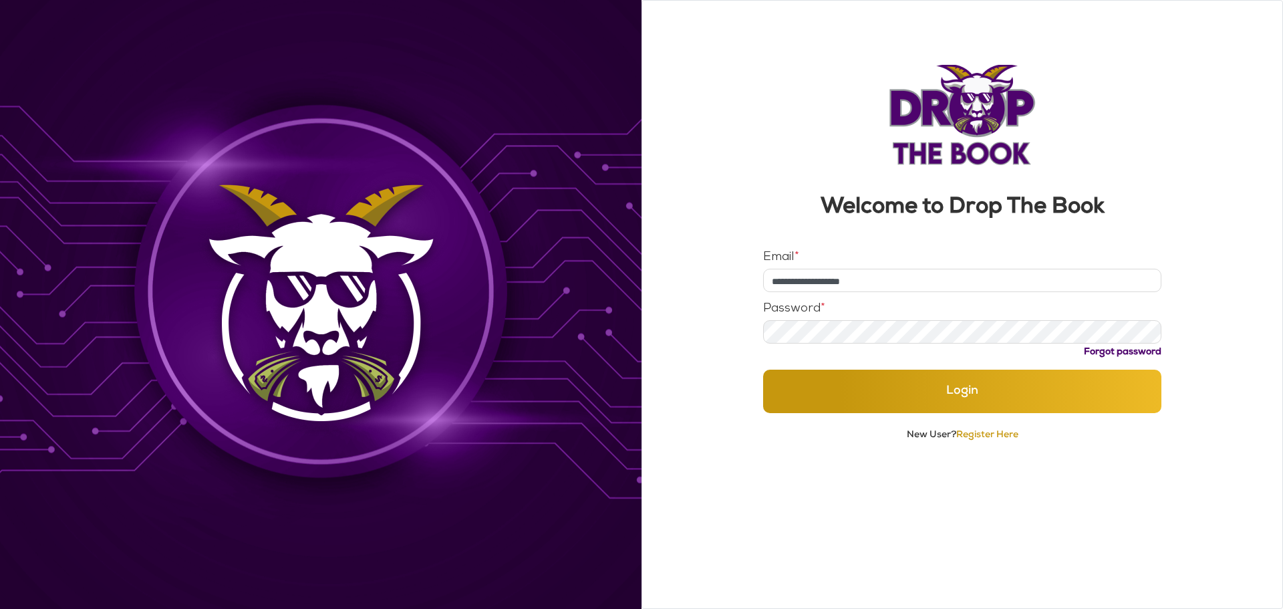 Image resolution: width=1283 pixels, height=609 pixels. Describe the element at coordinates (321, 304) in the screenshot. I see `img: Background Image` at that location.